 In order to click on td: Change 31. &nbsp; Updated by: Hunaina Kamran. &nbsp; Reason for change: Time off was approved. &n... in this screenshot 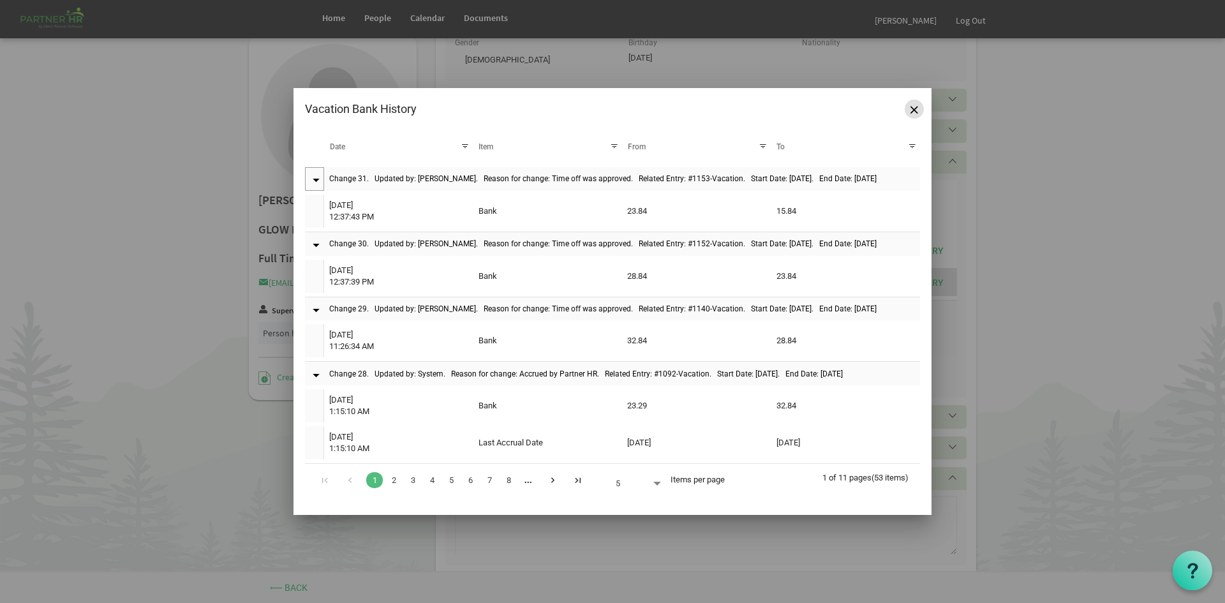, I will do `click(622, 179)`.